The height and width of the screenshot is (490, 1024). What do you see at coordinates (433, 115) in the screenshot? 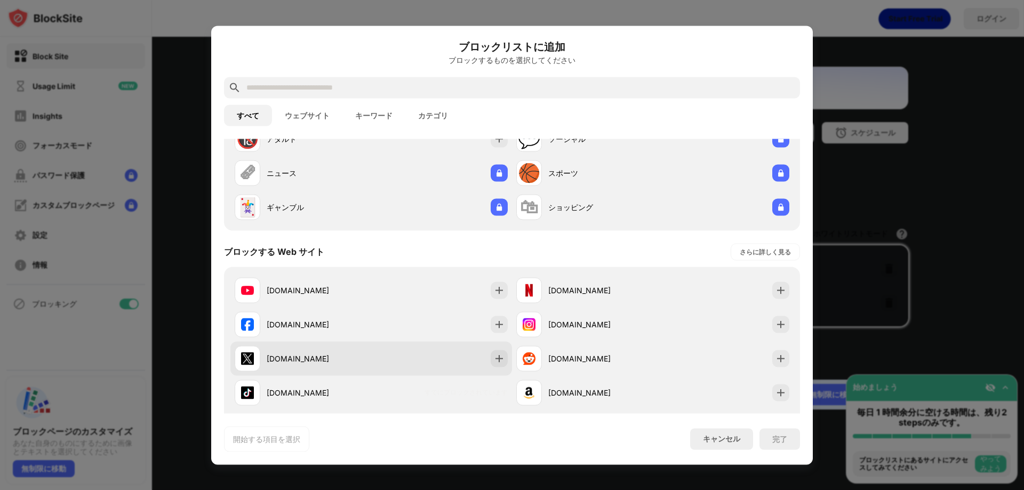
I see `button: カテゴリ` at bounding box center [433, 115].